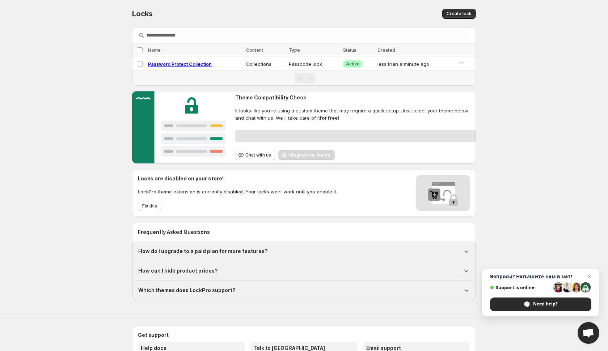 This screenshot has height=351, width=608. I want to click on span: Created, so click(386, 50).